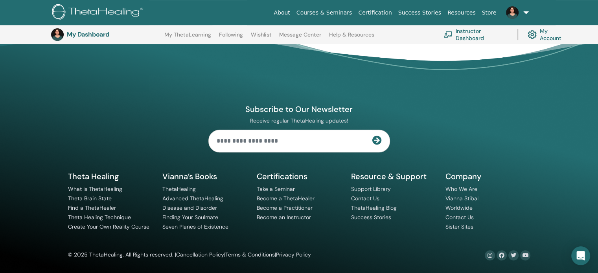  Describe the element at coordinates (190, 217) in the screenshot. I see `a: Finding Your Soulmate` at that location.